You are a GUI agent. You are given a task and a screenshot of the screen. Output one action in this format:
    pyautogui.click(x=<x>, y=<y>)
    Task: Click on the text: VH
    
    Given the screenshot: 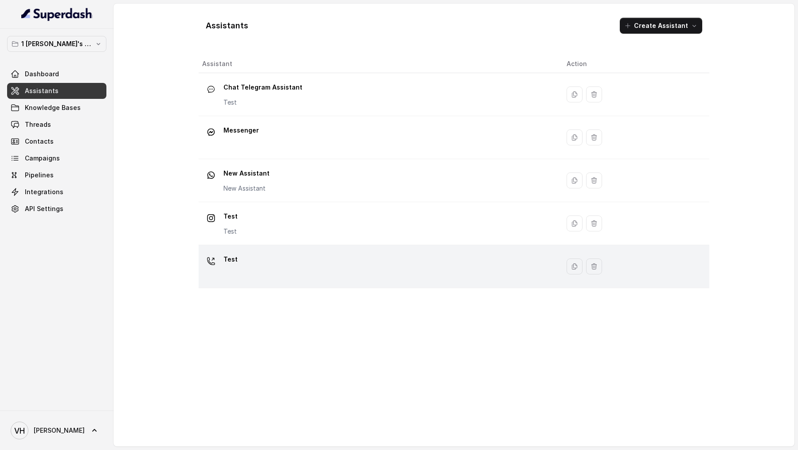 What is the action you would take?
    pyautogui.click(x=20, y=431)
    